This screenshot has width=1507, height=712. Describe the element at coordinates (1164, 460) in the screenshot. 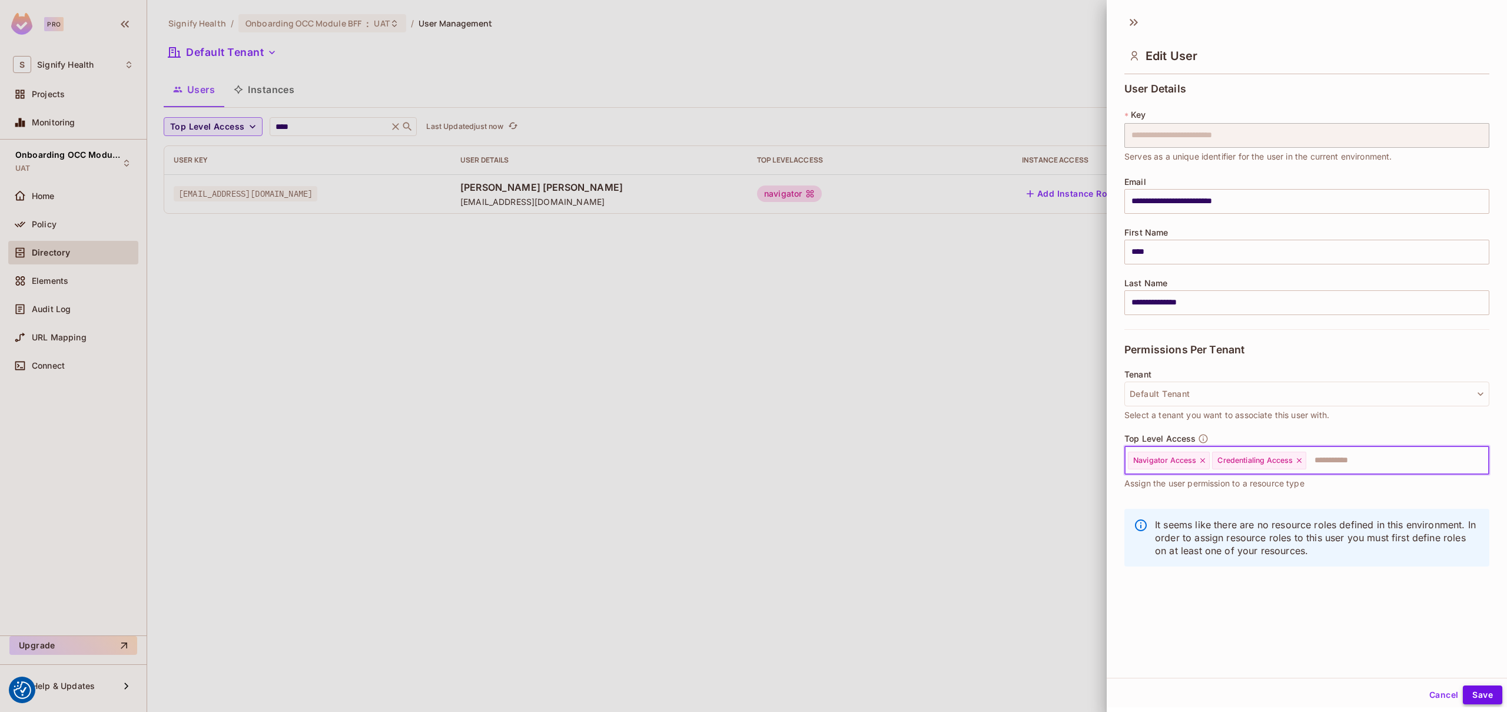

I see `span: Navigator Access` at that location.